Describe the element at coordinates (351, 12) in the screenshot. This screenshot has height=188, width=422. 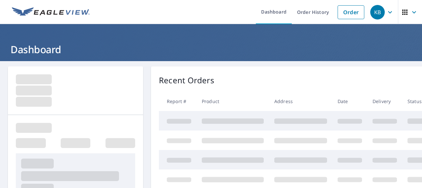
I see `a: Order` at that location.